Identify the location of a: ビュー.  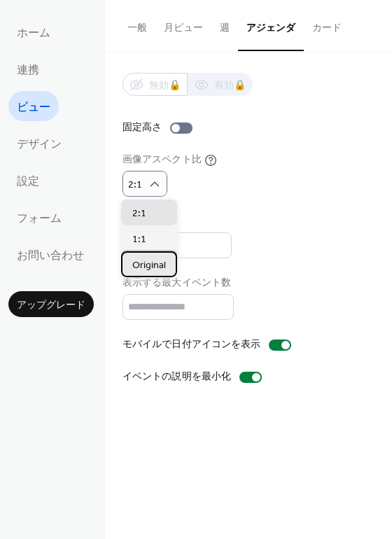
(34, 106).